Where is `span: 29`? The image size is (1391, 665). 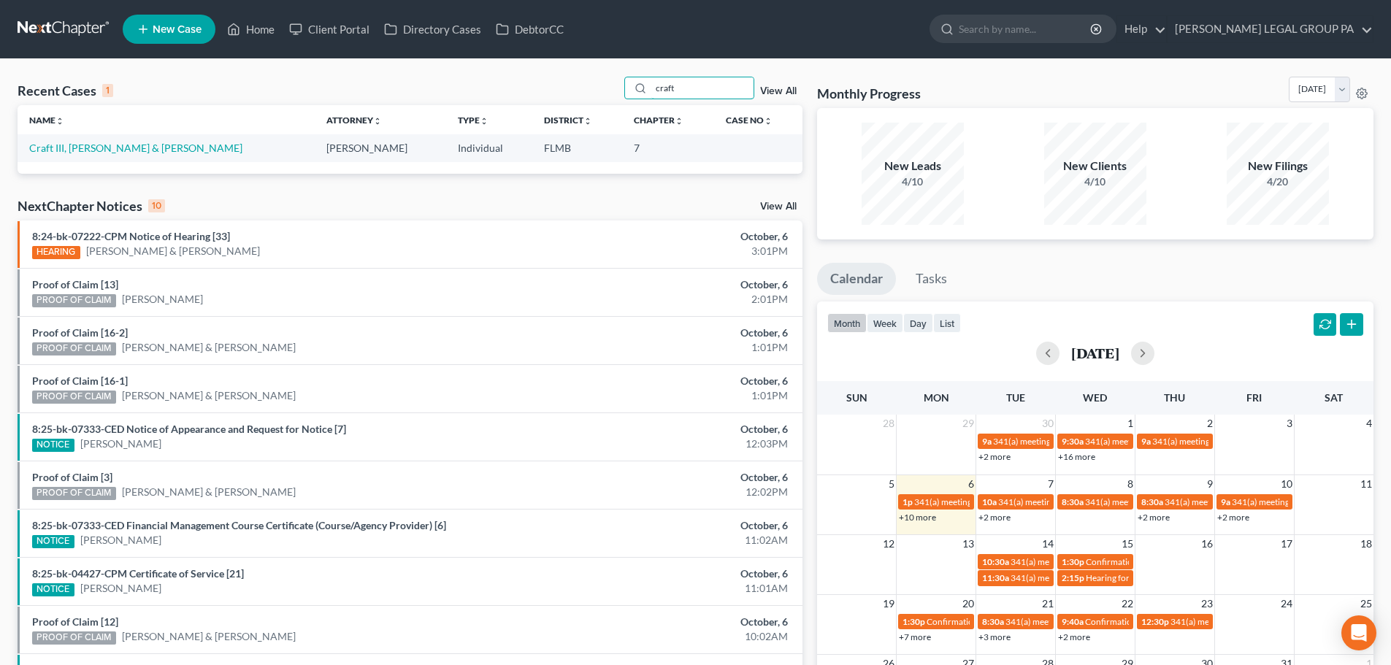 span: 29 is located at coordinates (968, 424).